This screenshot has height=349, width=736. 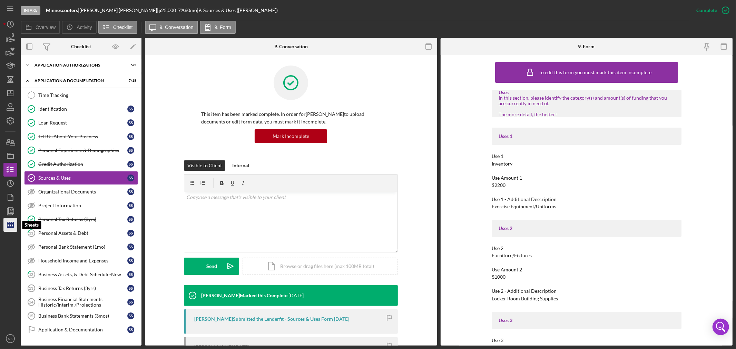 What do you see at coordinates (83, 206) in the screenshot?
I see `div: Project Information` at bounding box center [83, 206].